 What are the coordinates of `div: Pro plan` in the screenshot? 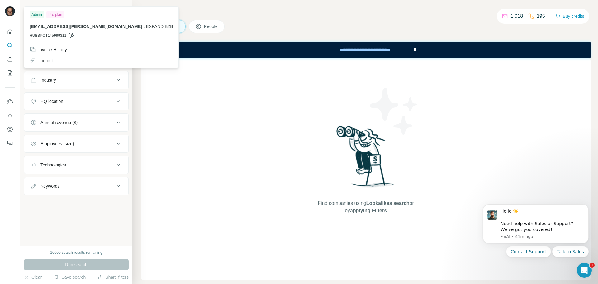 It's located at (55, 15).